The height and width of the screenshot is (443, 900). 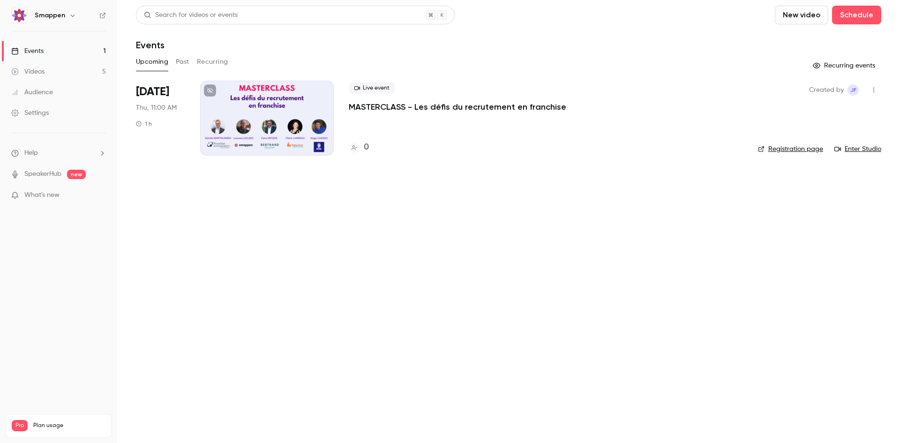 What do you see at coordinates (801, 15) in the screenshot?
I see `button: New video` at bounding box center [801, 15].